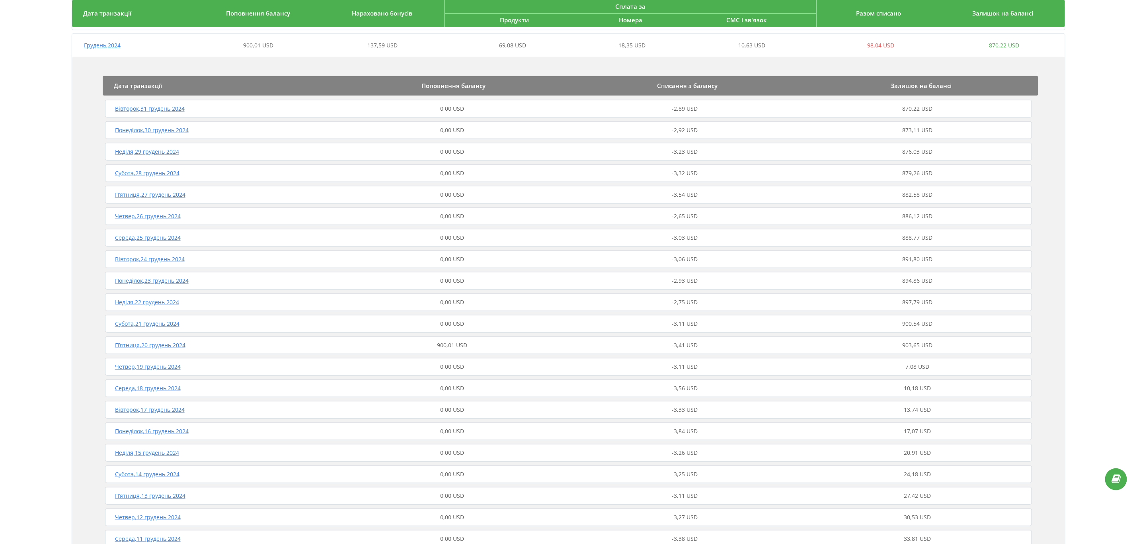  Describe the element at coordinates (147, 151) in the screenshot. I see `span: Неділя , 29 грудень 2024` at that location.